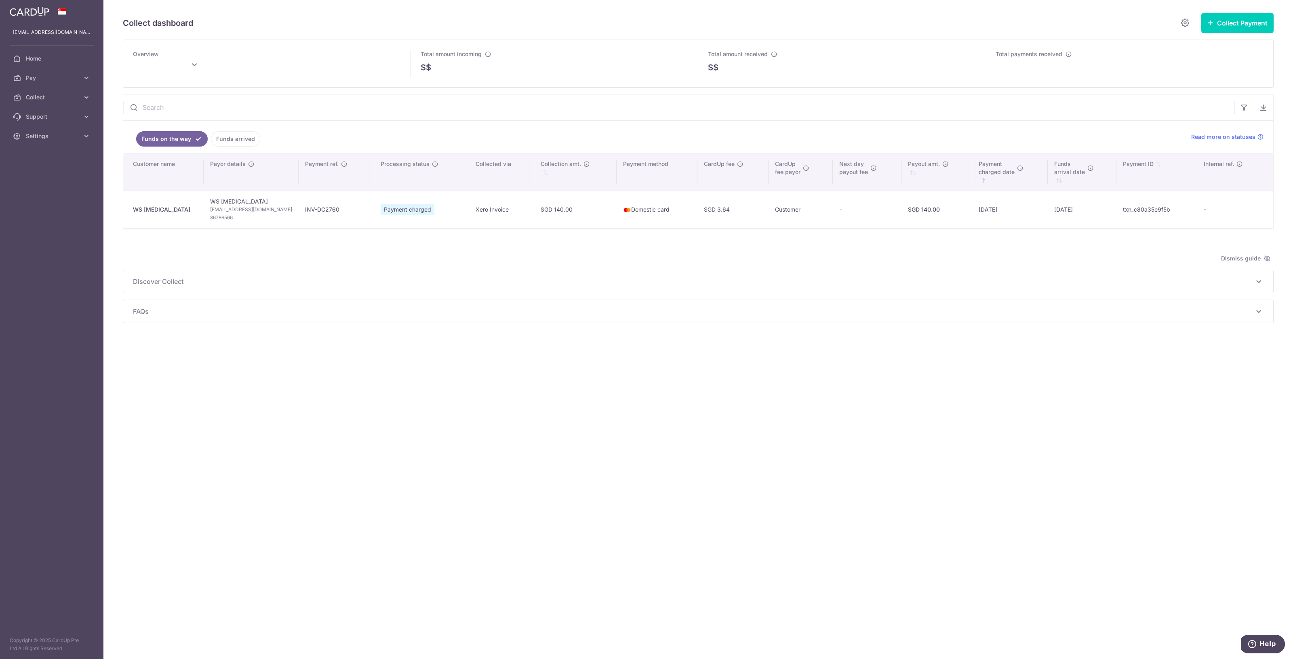  Describe the element at coordinates (733, 172) in the screenshot. I see `th: CardUp fee` at that location.